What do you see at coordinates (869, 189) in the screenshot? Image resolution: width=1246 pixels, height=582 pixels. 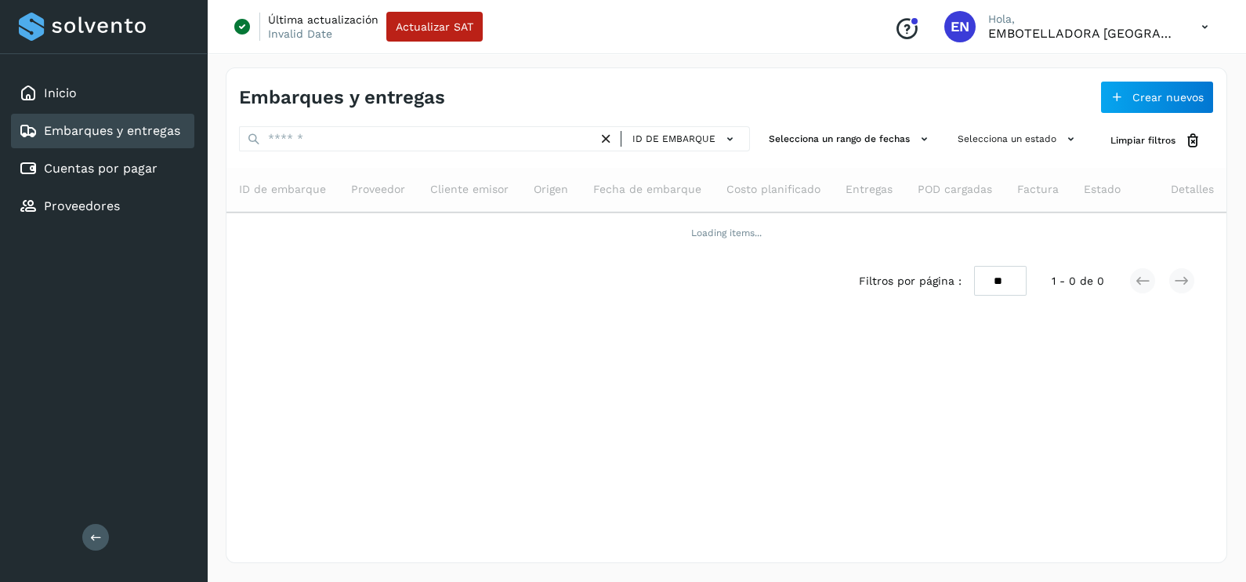 I see `span: Entregas` at bounding box center [869, 189].